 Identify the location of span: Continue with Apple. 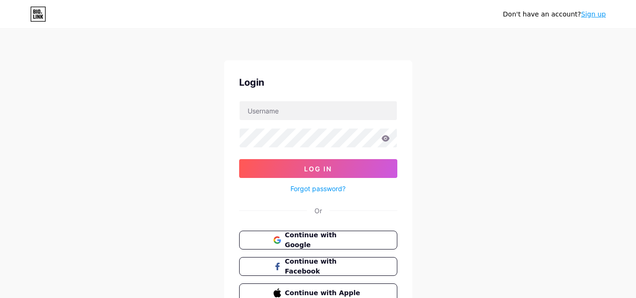
(324, 293).